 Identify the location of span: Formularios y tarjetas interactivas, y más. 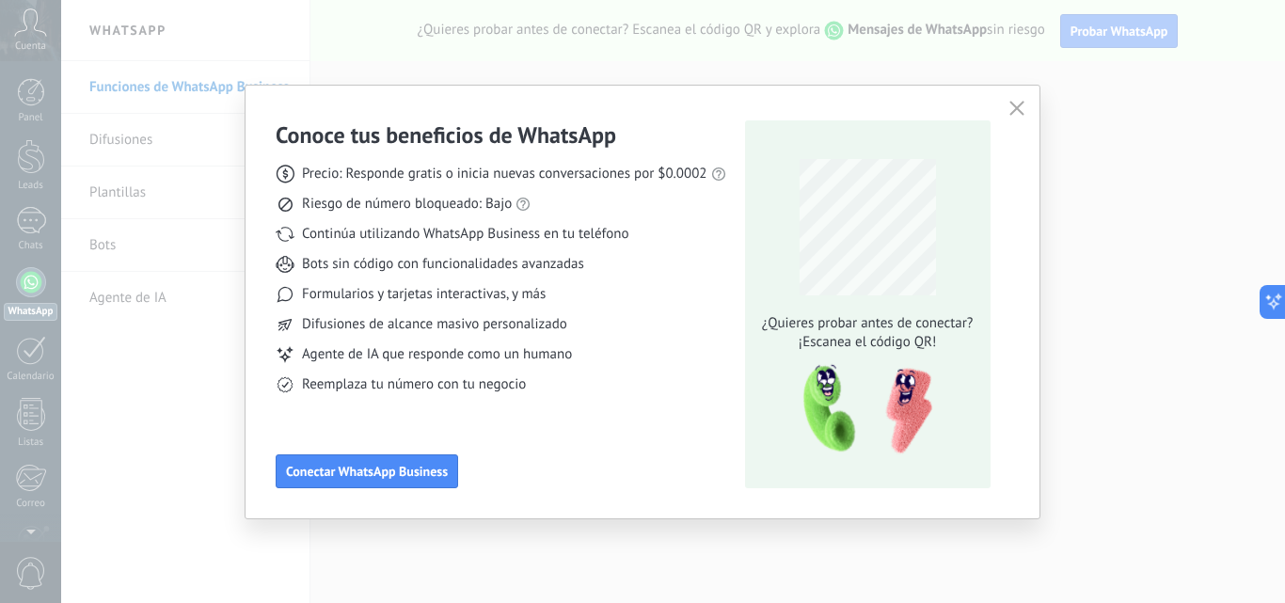
(423, 294).